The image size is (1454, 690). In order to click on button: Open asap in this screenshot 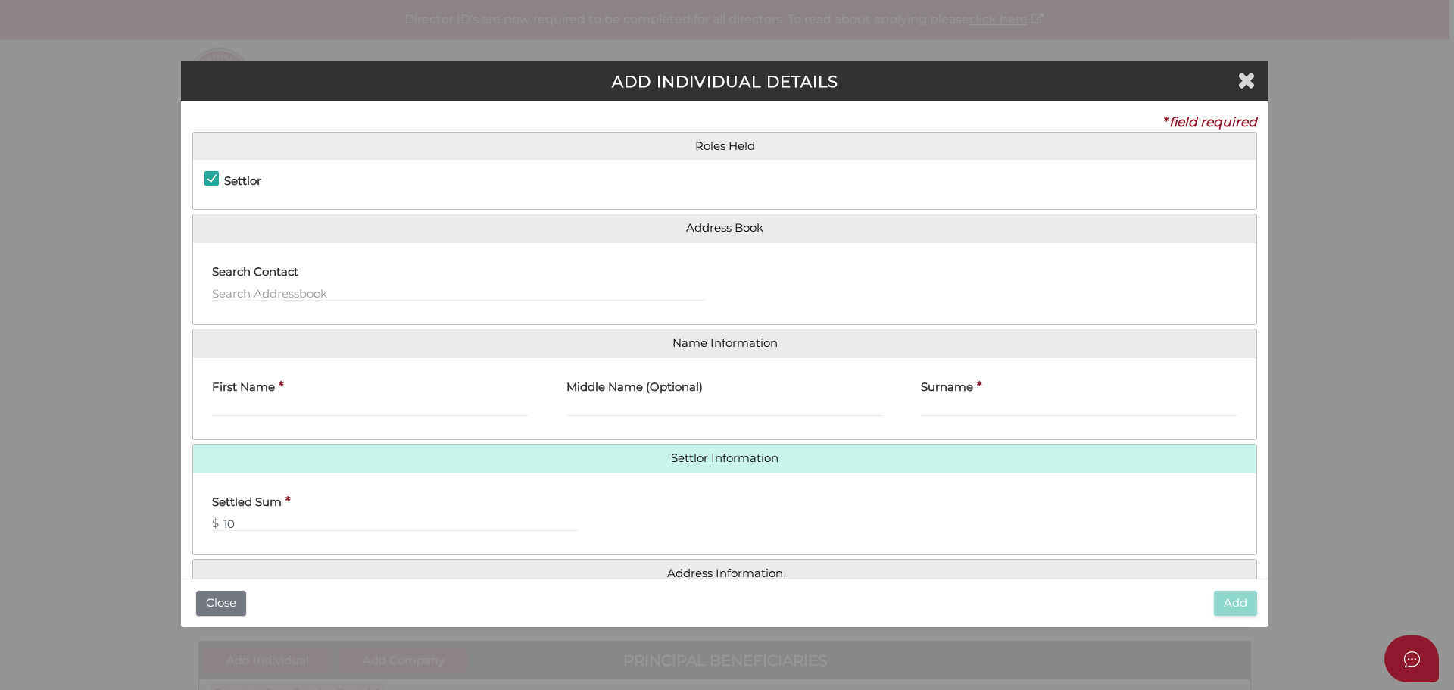, I will do `click(1412, 659)`.